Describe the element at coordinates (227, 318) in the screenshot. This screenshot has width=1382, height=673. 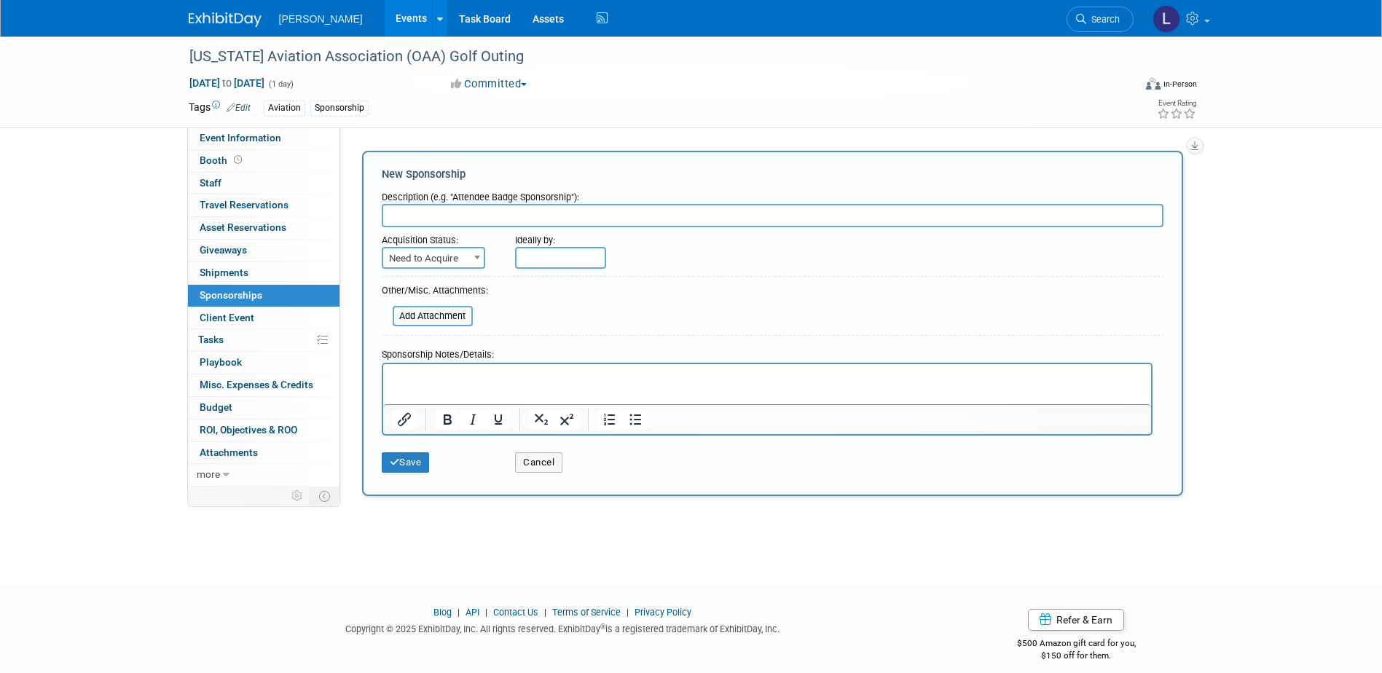
I see `span: Client Event` at that location.